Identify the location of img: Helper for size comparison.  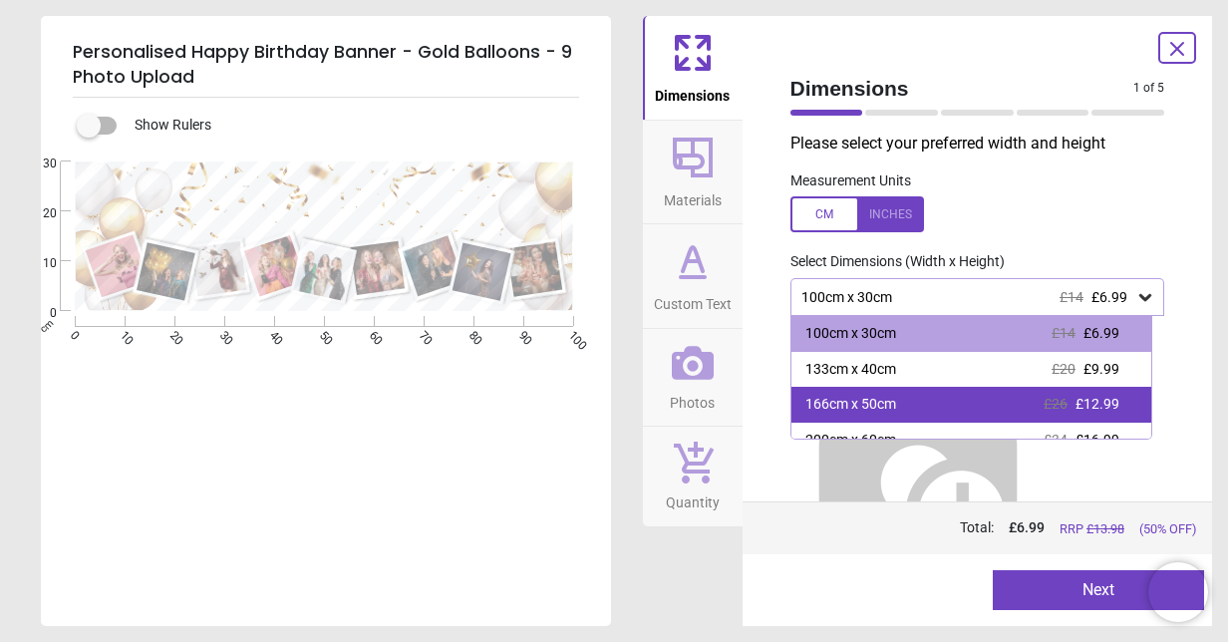
(918, 475).